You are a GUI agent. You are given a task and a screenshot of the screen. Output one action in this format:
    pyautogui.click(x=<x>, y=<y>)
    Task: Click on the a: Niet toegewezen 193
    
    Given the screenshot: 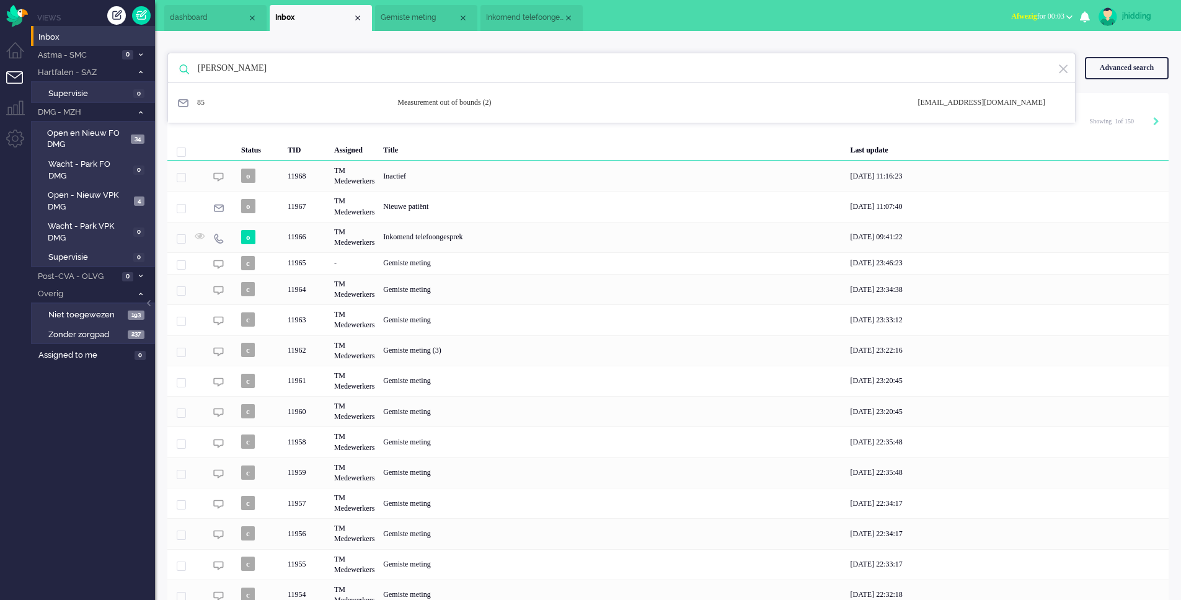 What is the action you would take?
    pyautogui.click(x=95, y=314)
    